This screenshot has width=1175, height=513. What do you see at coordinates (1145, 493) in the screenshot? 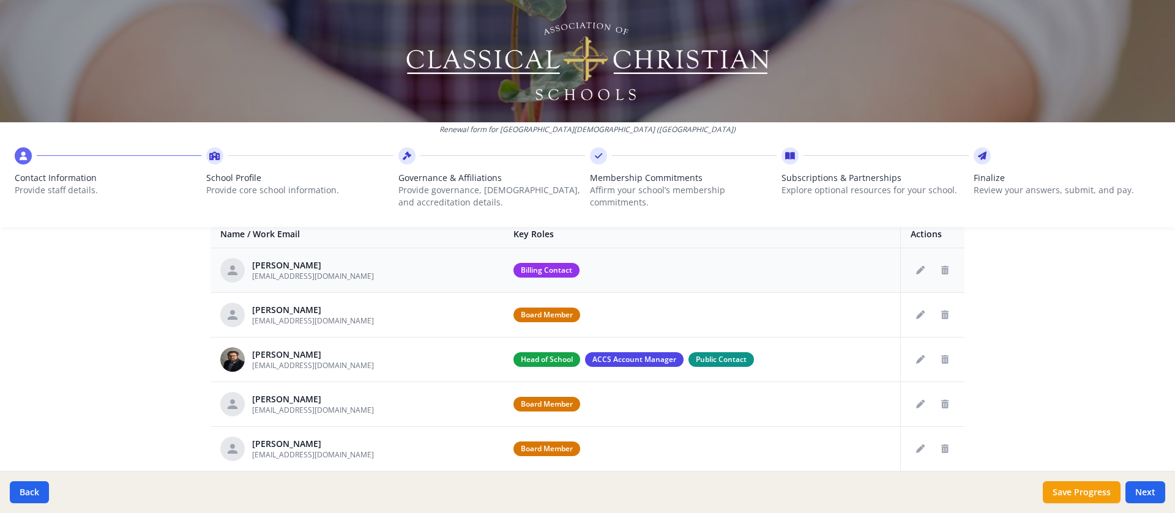
I see `button: Next` at bounding box center [1145, 493].